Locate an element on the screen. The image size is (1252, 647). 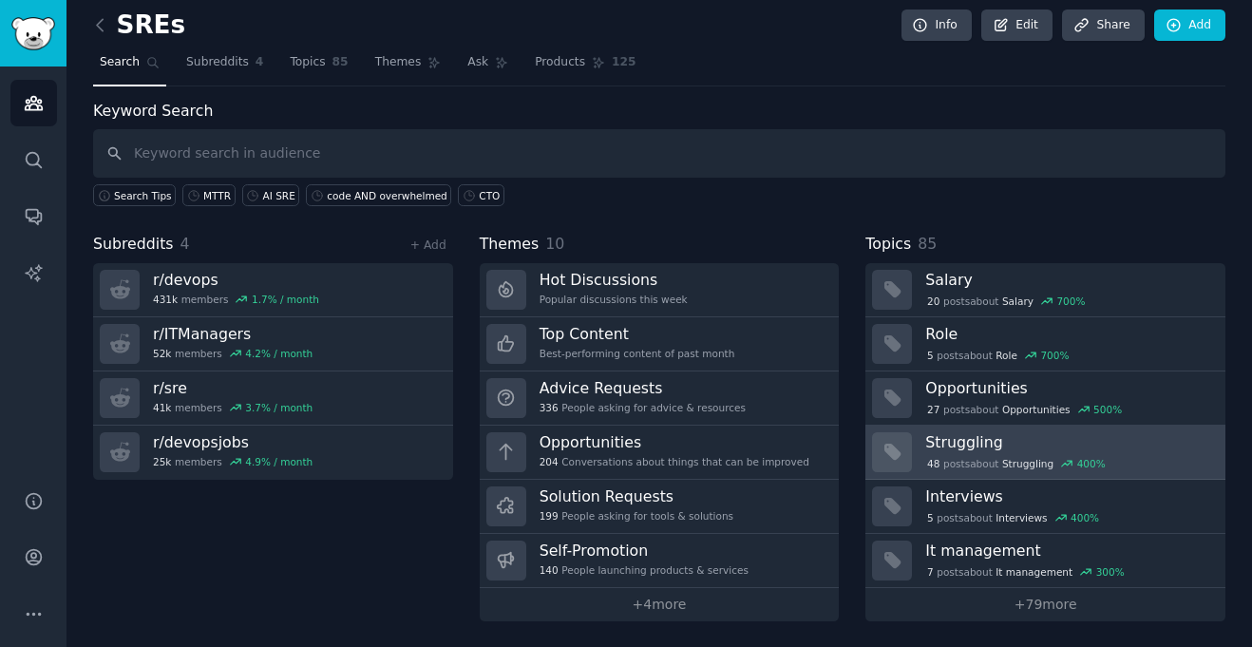
a: code AND overwhelmed is located at coordinates (378, 195).